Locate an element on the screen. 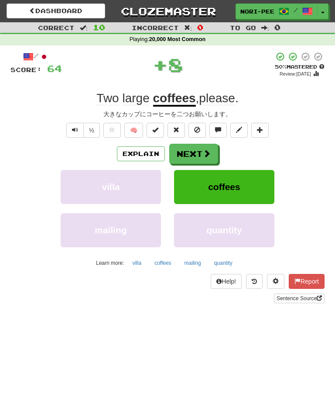  span: To go is located at coordinates (243, 27).